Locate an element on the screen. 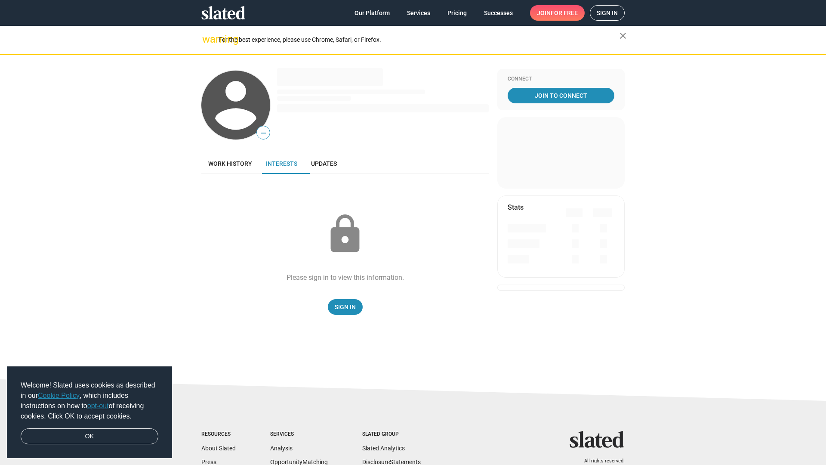 The width and height of the screenshot is (826, 465). mat-card-title: Stats is located at coordinates (516, 207).